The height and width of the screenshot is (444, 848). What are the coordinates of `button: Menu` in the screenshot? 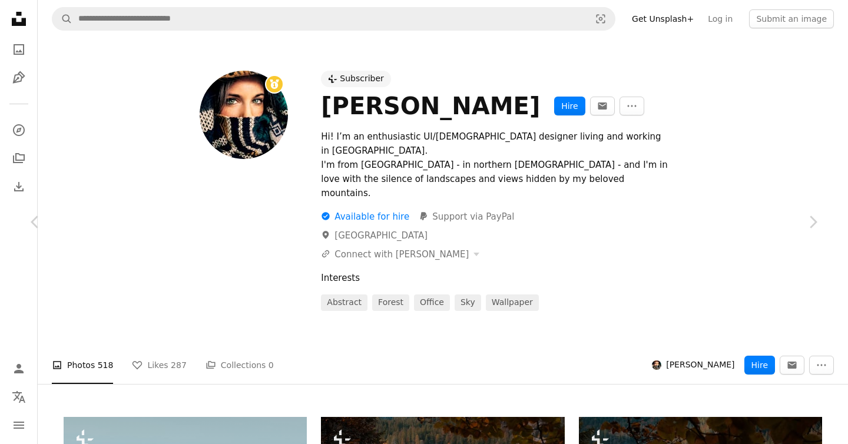 It's located at (19, 425).